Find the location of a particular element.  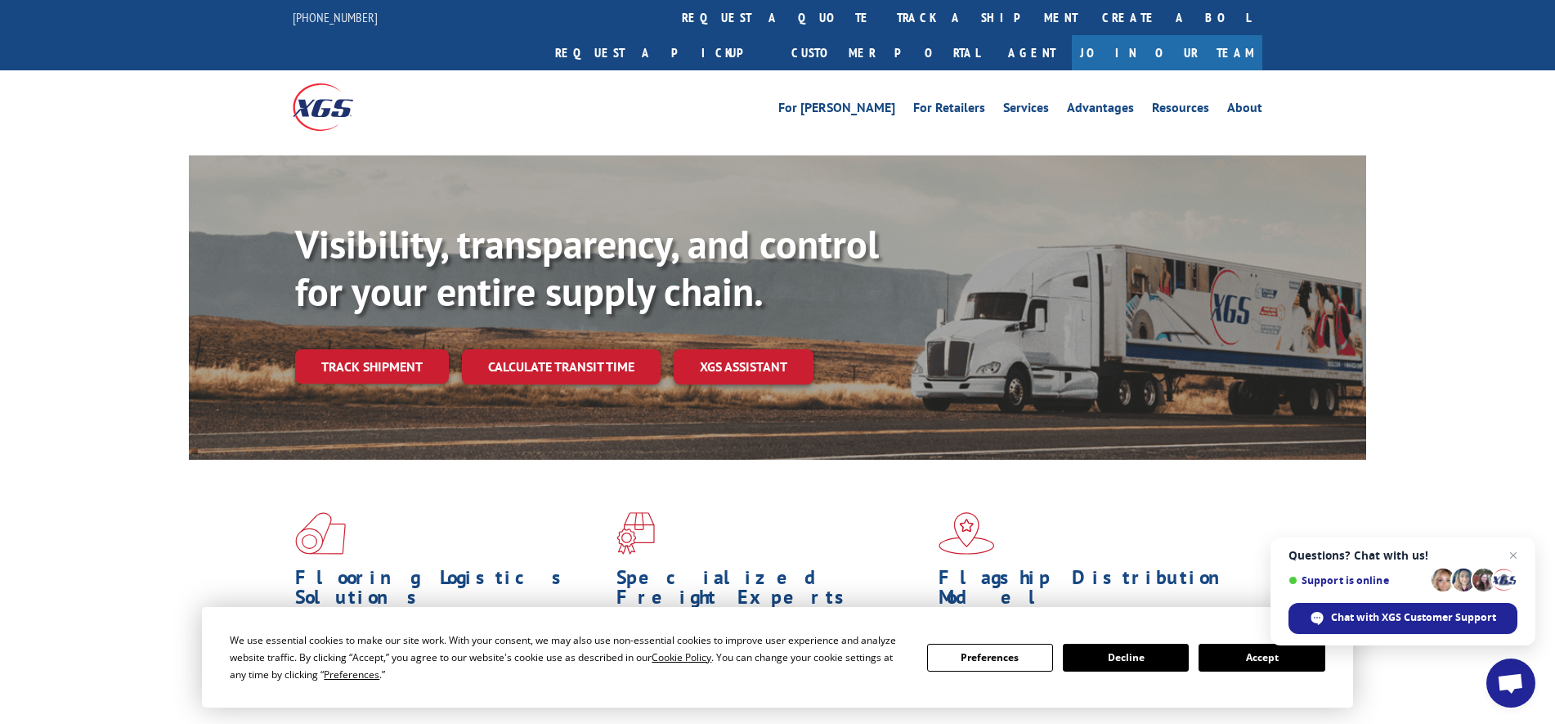

a: Agent is located at coordinates (1032, 52).